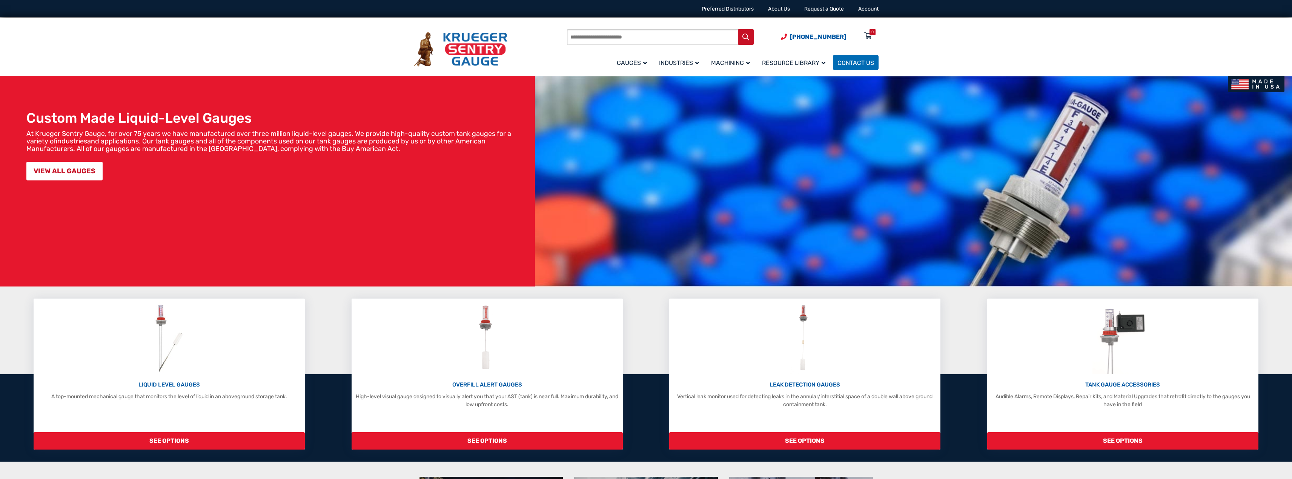 This screenshot has height=479, width=1292. I want to click on a: About Us, so click(779, 9).